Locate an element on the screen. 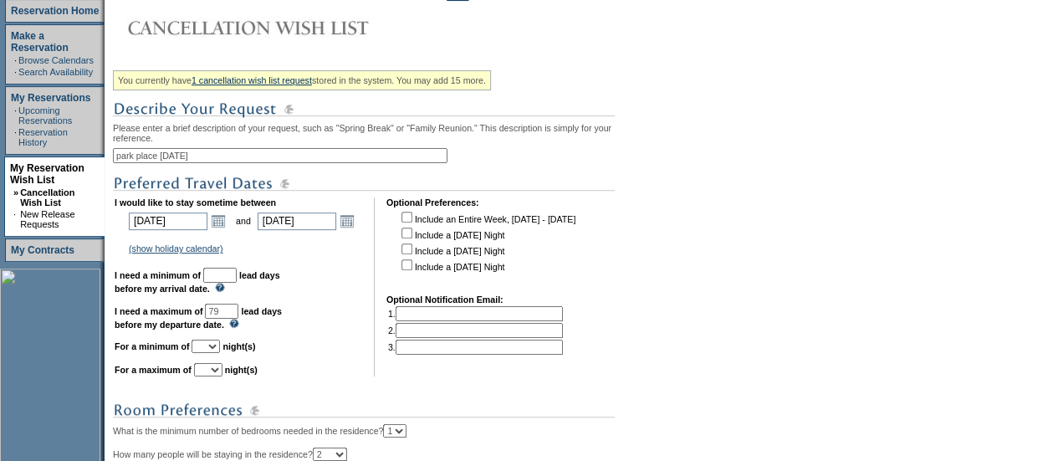 This screenshot has height=461, width=1058. a: Make a Reservation is located at coordinates (39, 42).